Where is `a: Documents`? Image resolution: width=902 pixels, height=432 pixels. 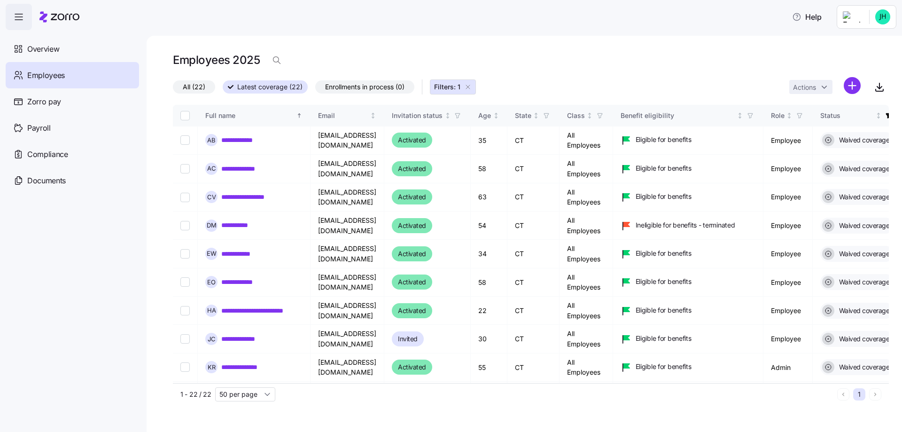 a: Documents is located at coordinates (72, 180).